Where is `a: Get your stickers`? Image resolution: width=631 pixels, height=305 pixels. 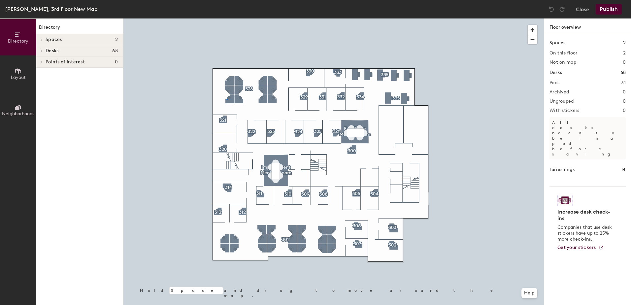 a: Get your stickers is located at coordinates (581, 248).